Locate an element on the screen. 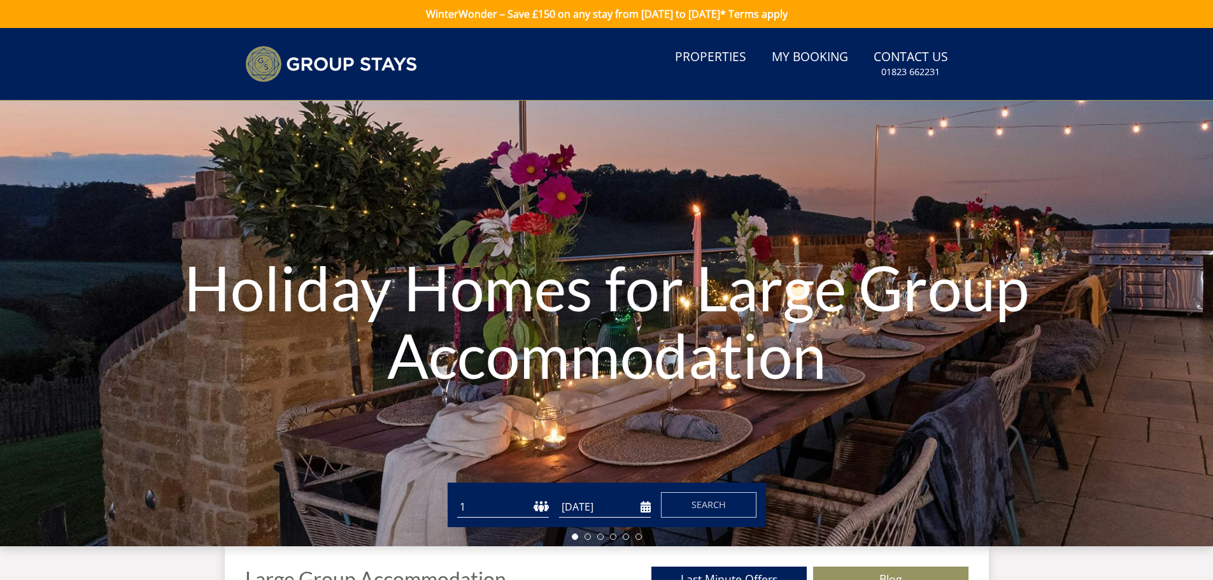 This screenshot has width=1213, height=580. h1: Holiday Homes for Large Group Accommodation is located at coordinates (607, 321).